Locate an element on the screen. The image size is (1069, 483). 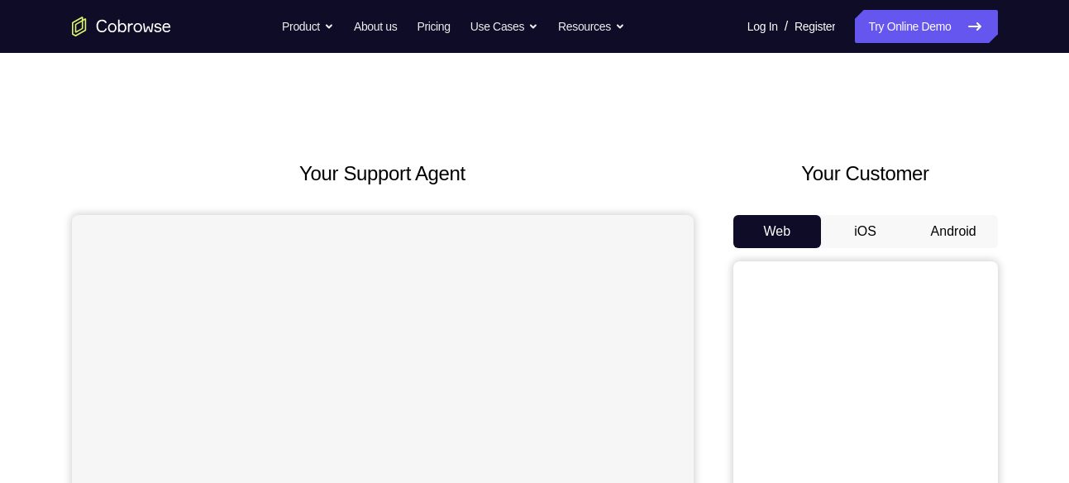
a: Go to the home page is located at coordinates (121, 26).